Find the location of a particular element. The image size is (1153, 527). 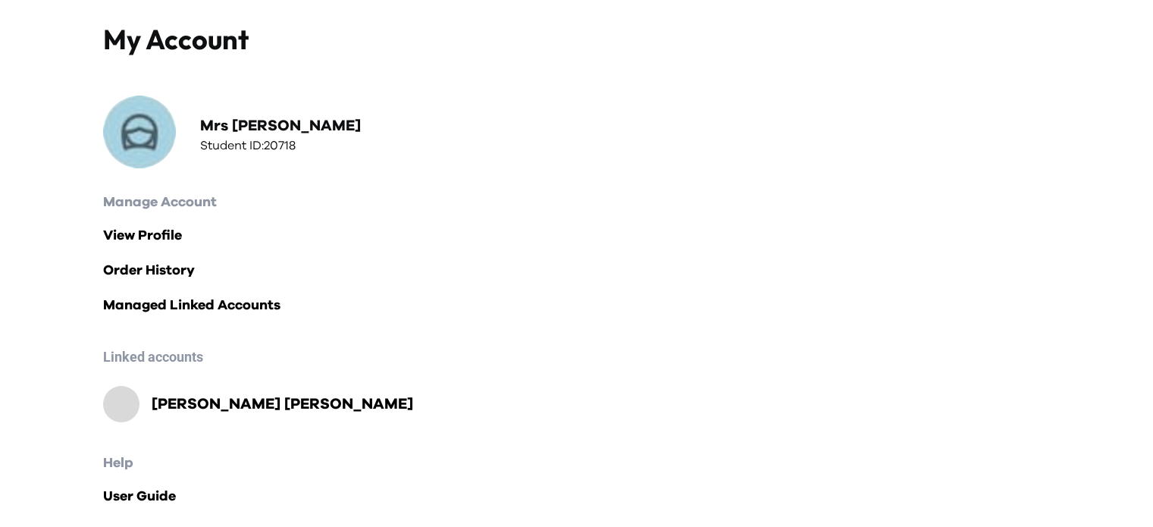

img: Profile Picture is located at coordinates (140, 132).